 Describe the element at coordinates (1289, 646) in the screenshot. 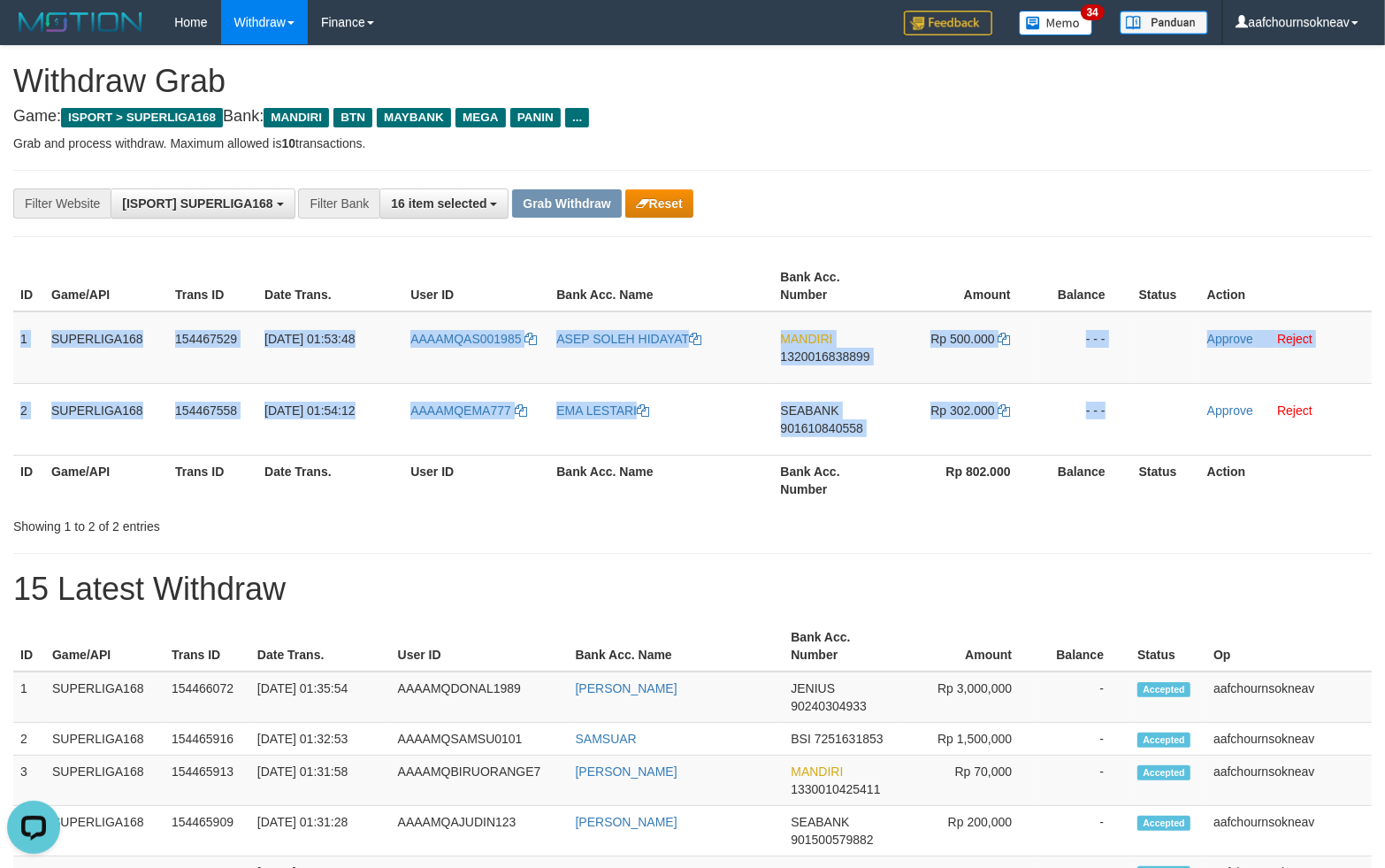

I see `th: Op` at that location.